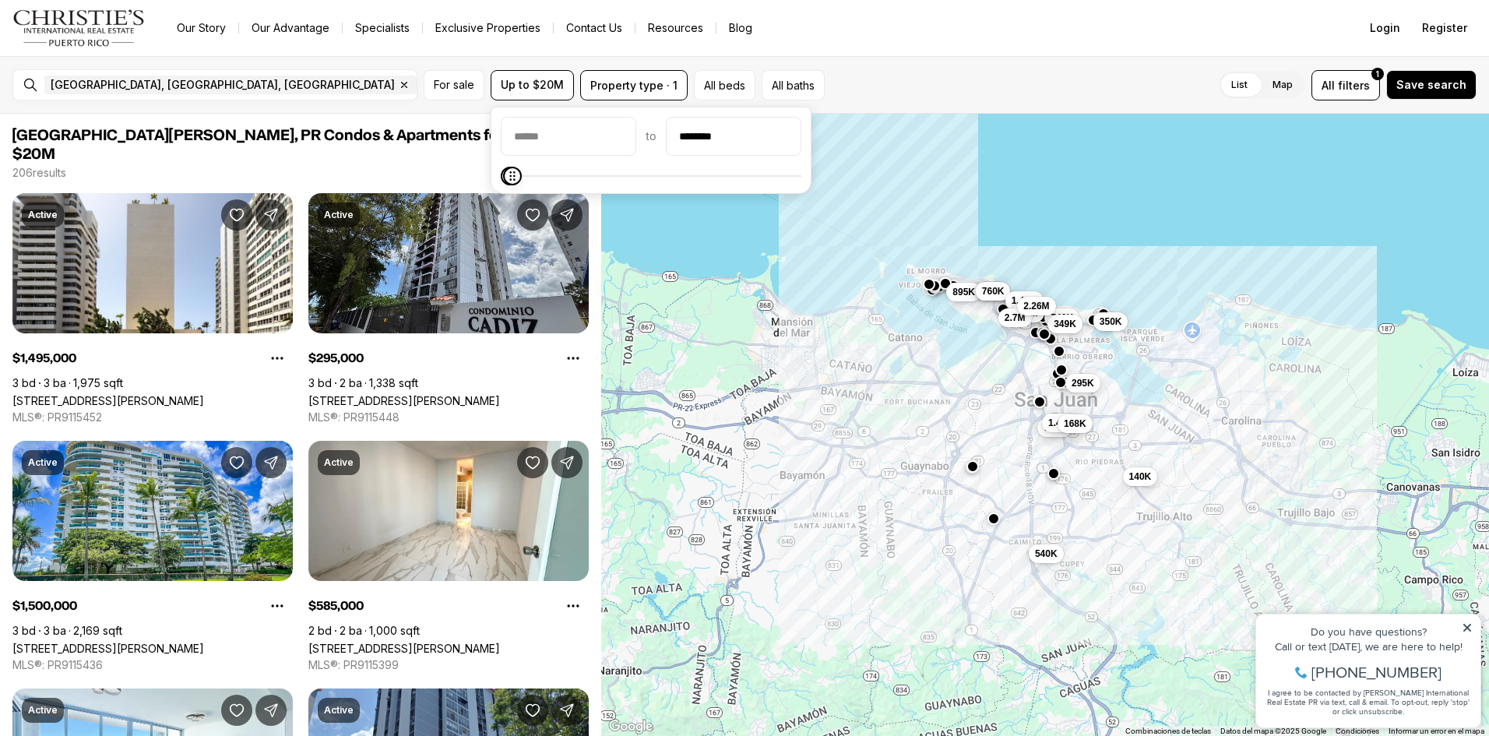 The width and height of the screenshot is (1489, 736). I want to click on label: List, so click(1239, 85).